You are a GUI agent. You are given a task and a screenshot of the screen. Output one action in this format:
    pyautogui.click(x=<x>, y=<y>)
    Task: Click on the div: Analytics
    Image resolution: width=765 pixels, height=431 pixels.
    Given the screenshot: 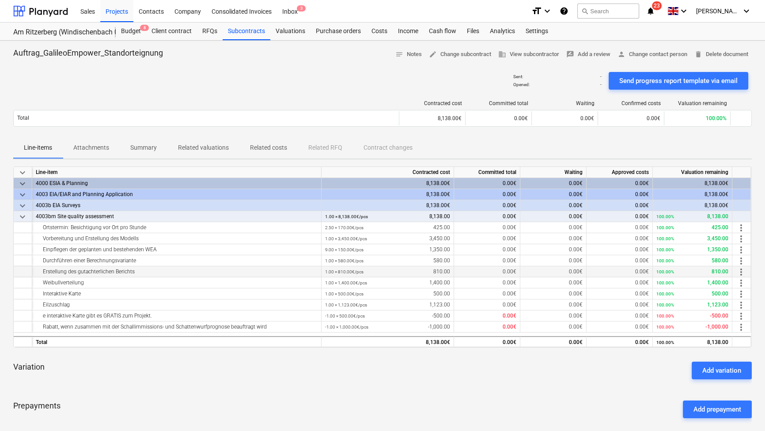 What is the action you would take?
    pyautogui.click(x=502, y=31)
    